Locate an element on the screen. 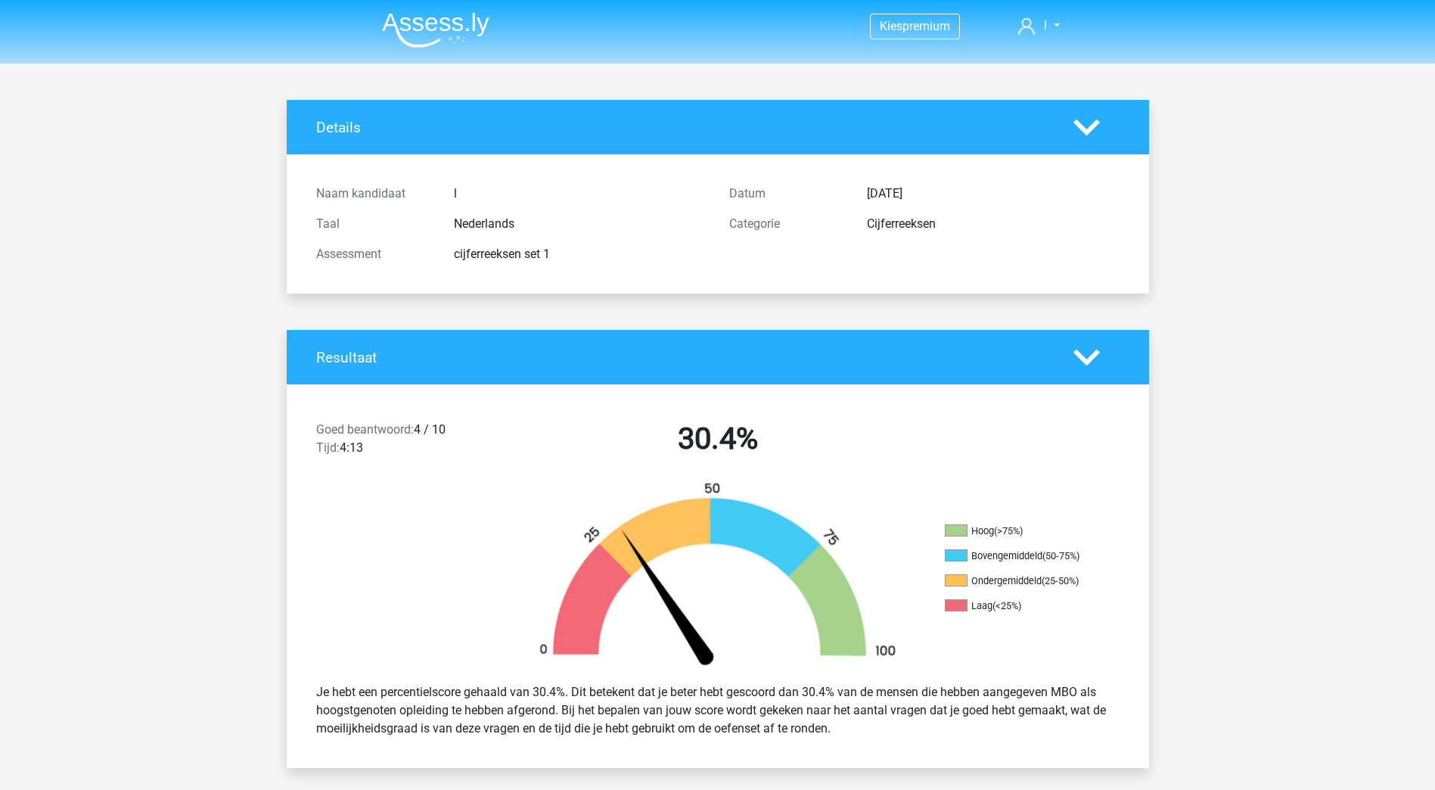 This screenshot has width=1435, height=790. div: Naam kandidaat is located at coordinates (374, 194).